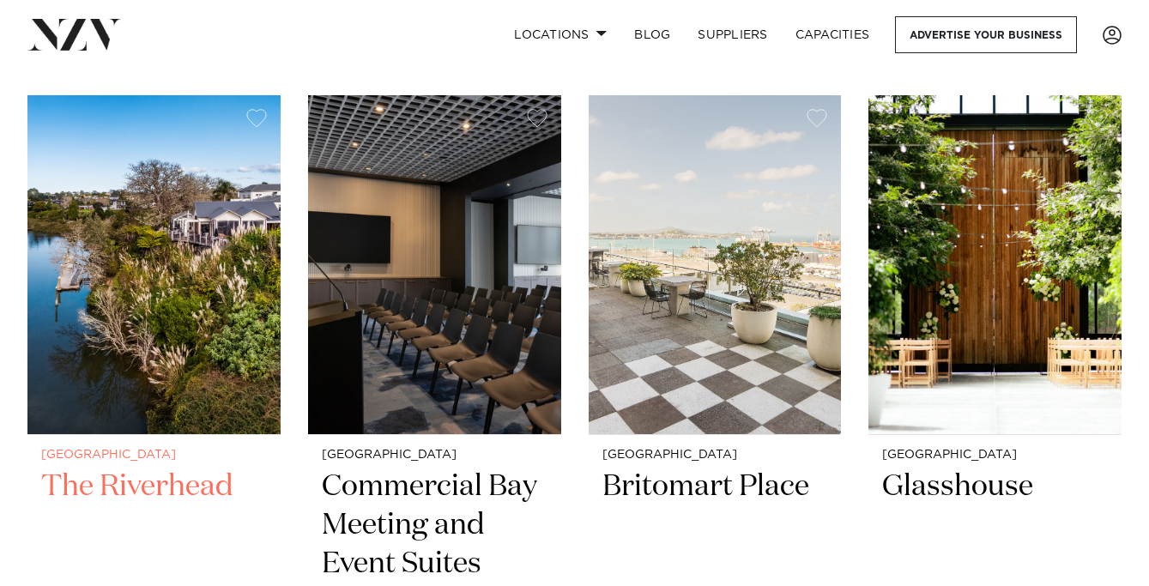  Describe the element at coordinates (715, 525) in the screenshot. I see `h2: Britomart Place` at that location.